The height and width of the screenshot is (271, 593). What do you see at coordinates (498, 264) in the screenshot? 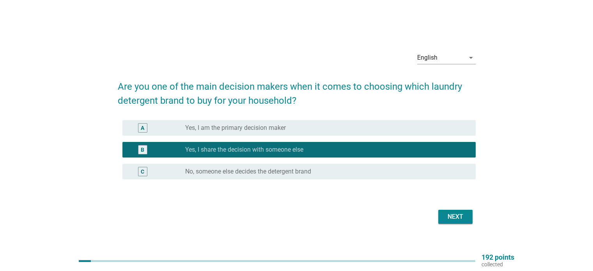
I see `p: collected` at bounding box center [498, 264].